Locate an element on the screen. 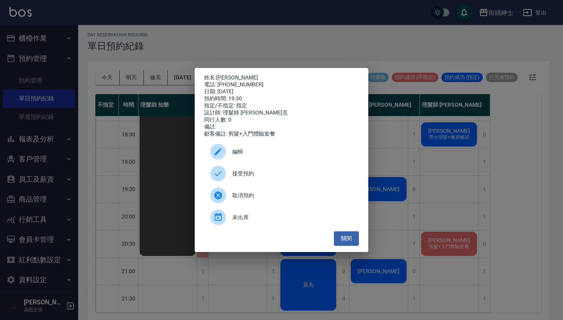  button: 關閉 is located at coordinates (346, 239).